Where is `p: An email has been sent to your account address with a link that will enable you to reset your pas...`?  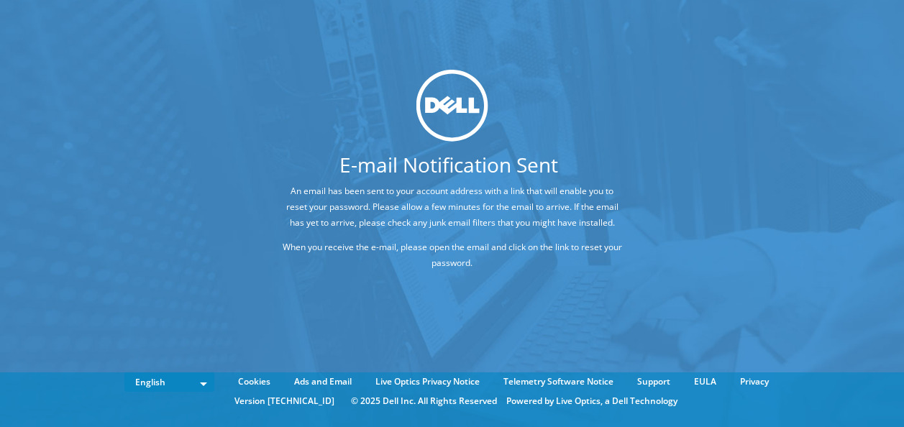
p: An email has been sent to your account address with a link that will enable you to reset your pas... is located at coordinates (451, 207).